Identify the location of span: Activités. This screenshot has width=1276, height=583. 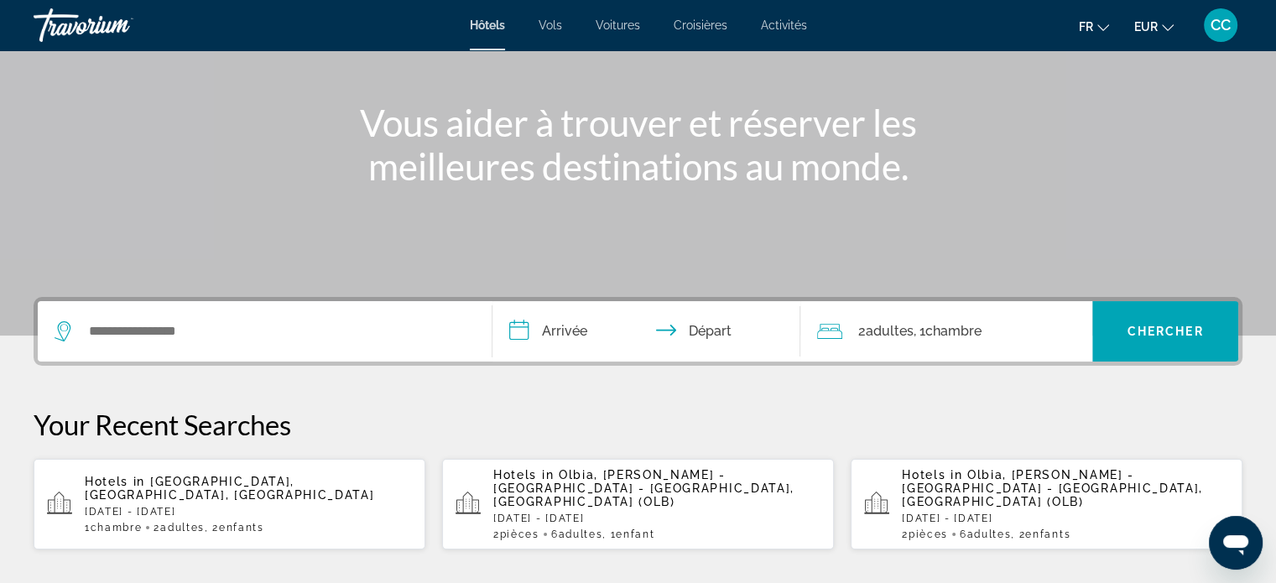
(783, 25).